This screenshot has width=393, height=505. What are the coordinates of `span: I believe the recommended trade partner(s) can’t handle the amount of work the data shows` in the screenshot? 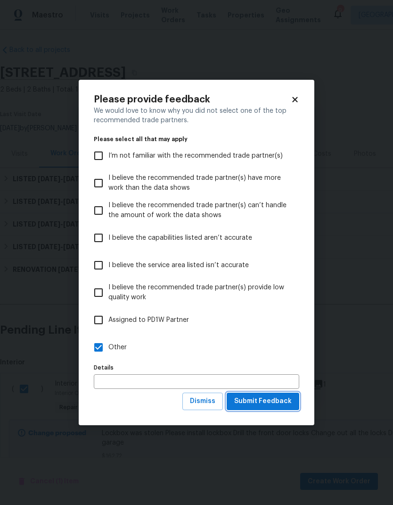 It's located at (200, 210).